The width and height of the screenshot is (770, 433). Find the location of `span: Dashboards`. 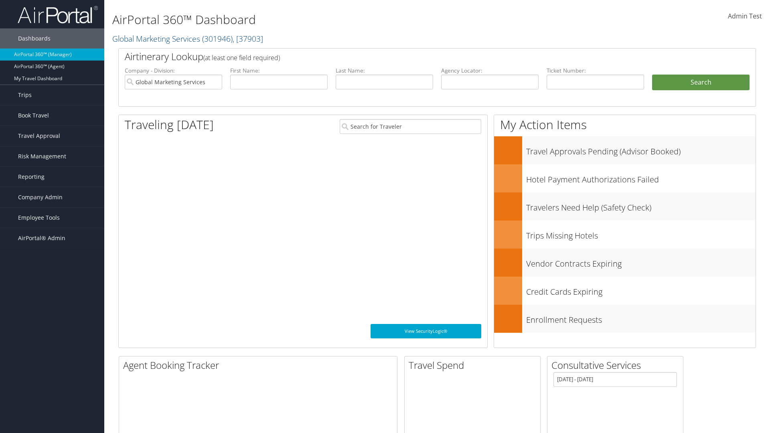

span: Dashboards is located at coordinates (34, 38).